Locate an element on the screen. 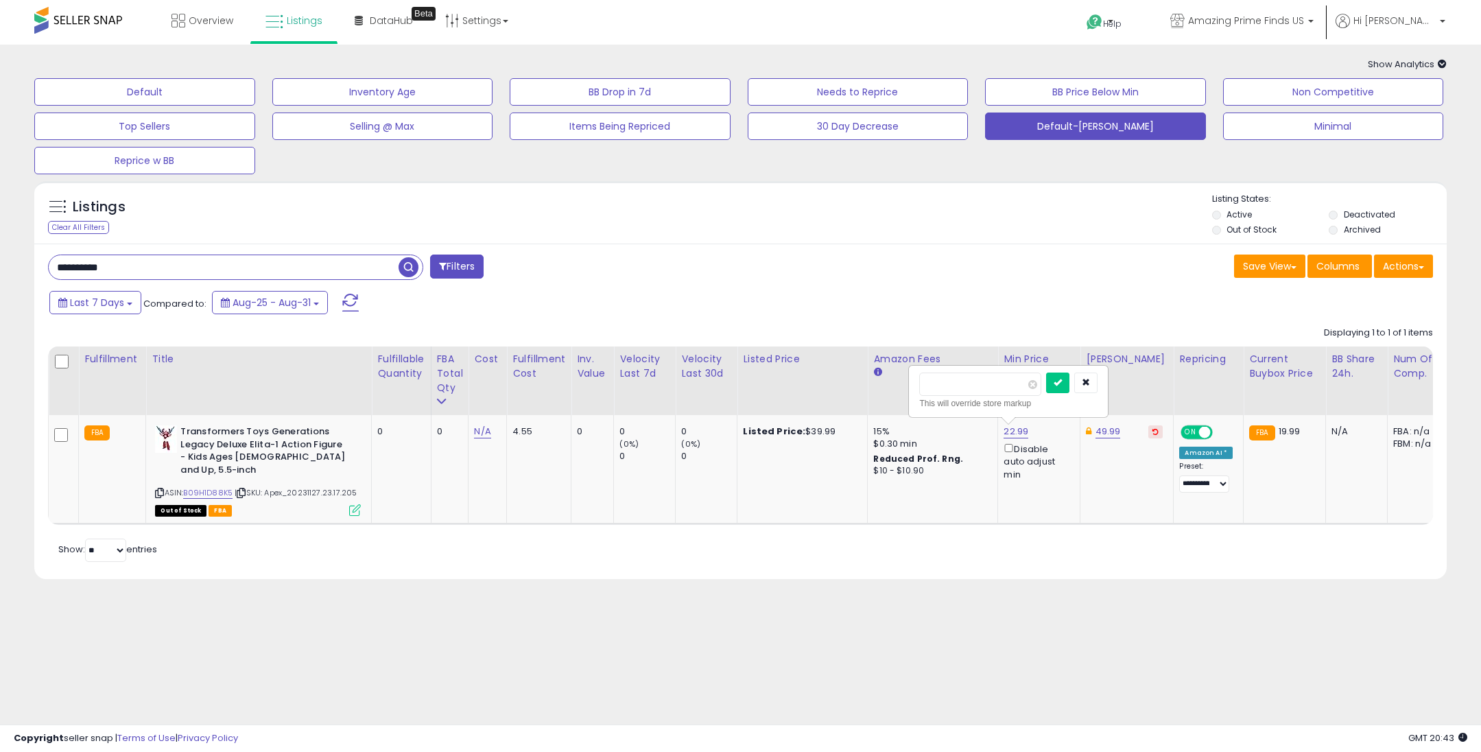 This screenshot has height=752, width=1481. button: Last 7 Days is located at coordinates (95, 302).